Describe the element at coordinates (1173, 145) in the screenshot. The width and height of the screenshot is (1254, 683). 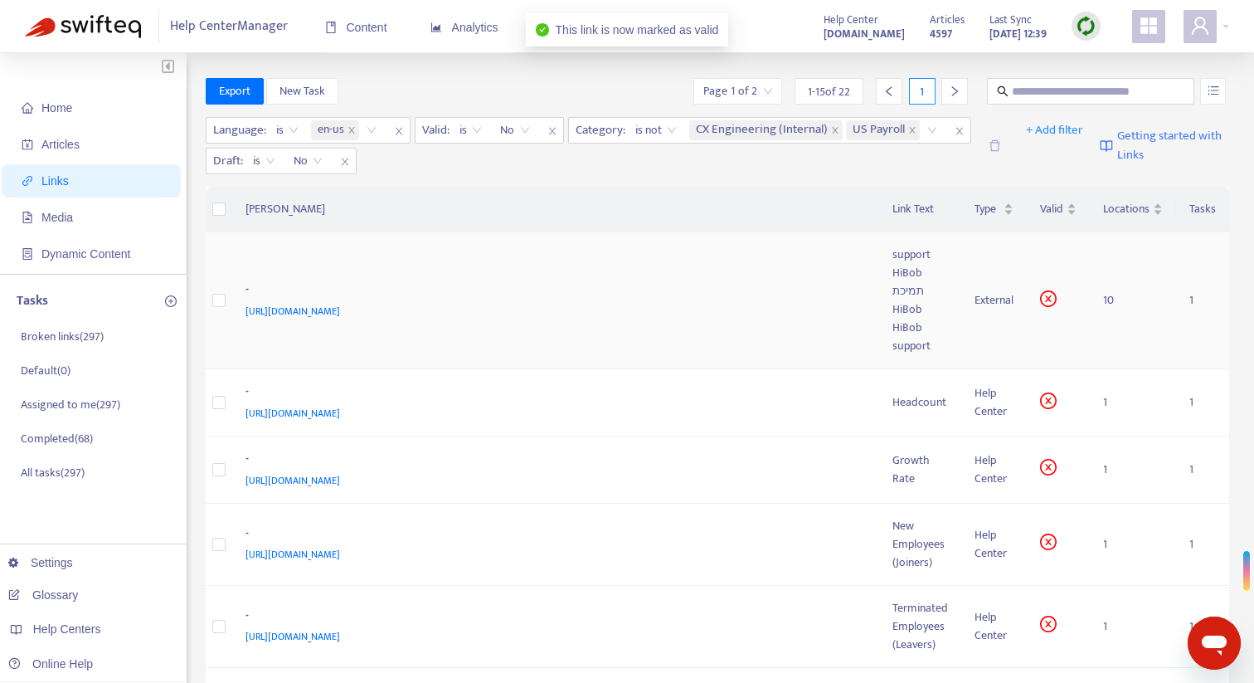
I see `span: Getting started with Links` at that location.